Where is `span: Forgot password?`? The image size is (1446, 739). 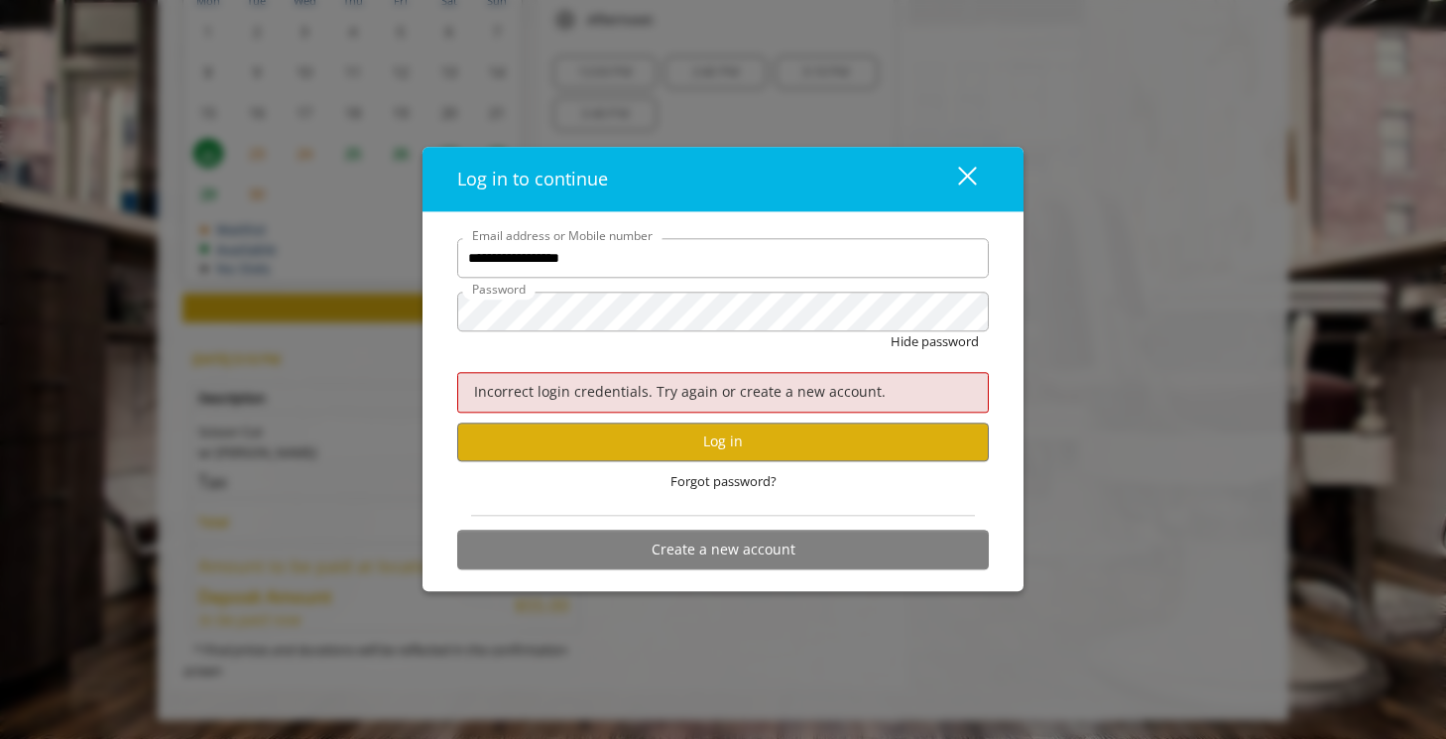 span: Forgot password? is located at coordinates (723, 481).